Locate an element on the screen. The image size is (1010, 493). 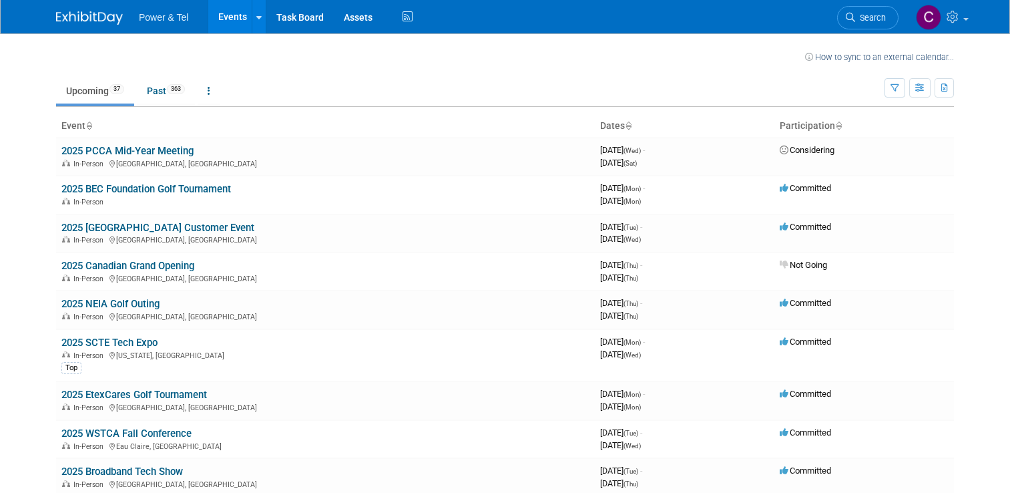
a: Search is located at coordinates (868, 17).